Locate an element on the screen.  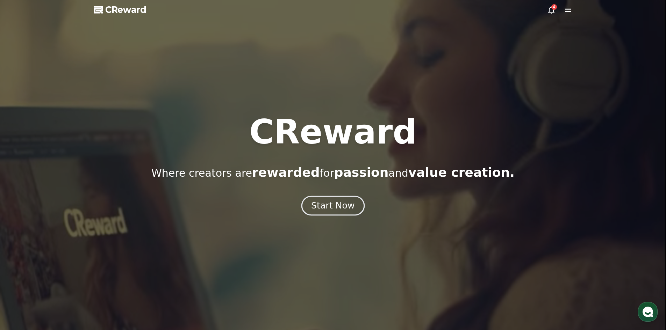
span: Settings is located at coordinates (112, 235).